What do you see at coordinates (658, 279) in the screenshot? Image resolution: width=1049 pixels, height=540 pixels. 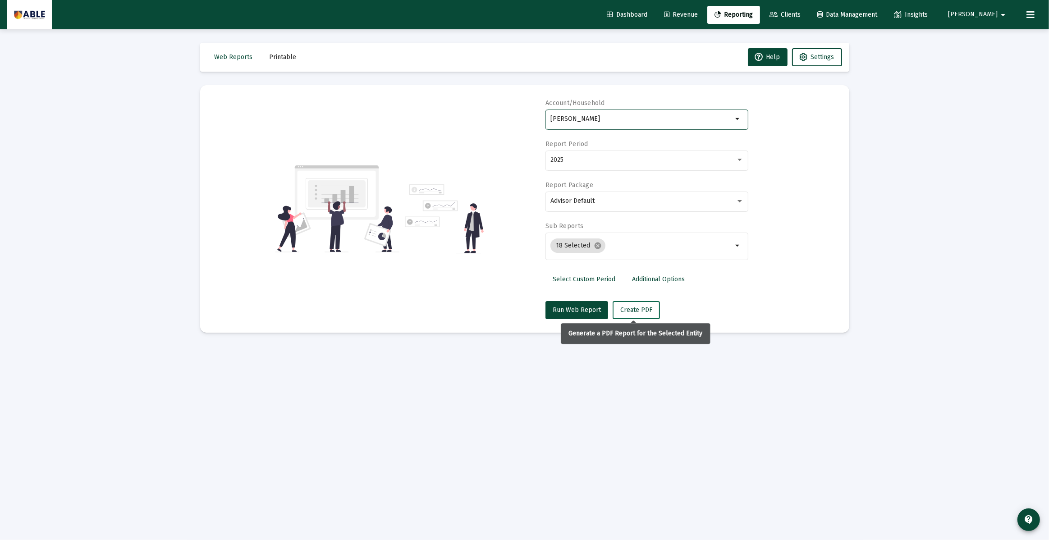 I see `span: Additional Options` at bounding box center [658, 279].